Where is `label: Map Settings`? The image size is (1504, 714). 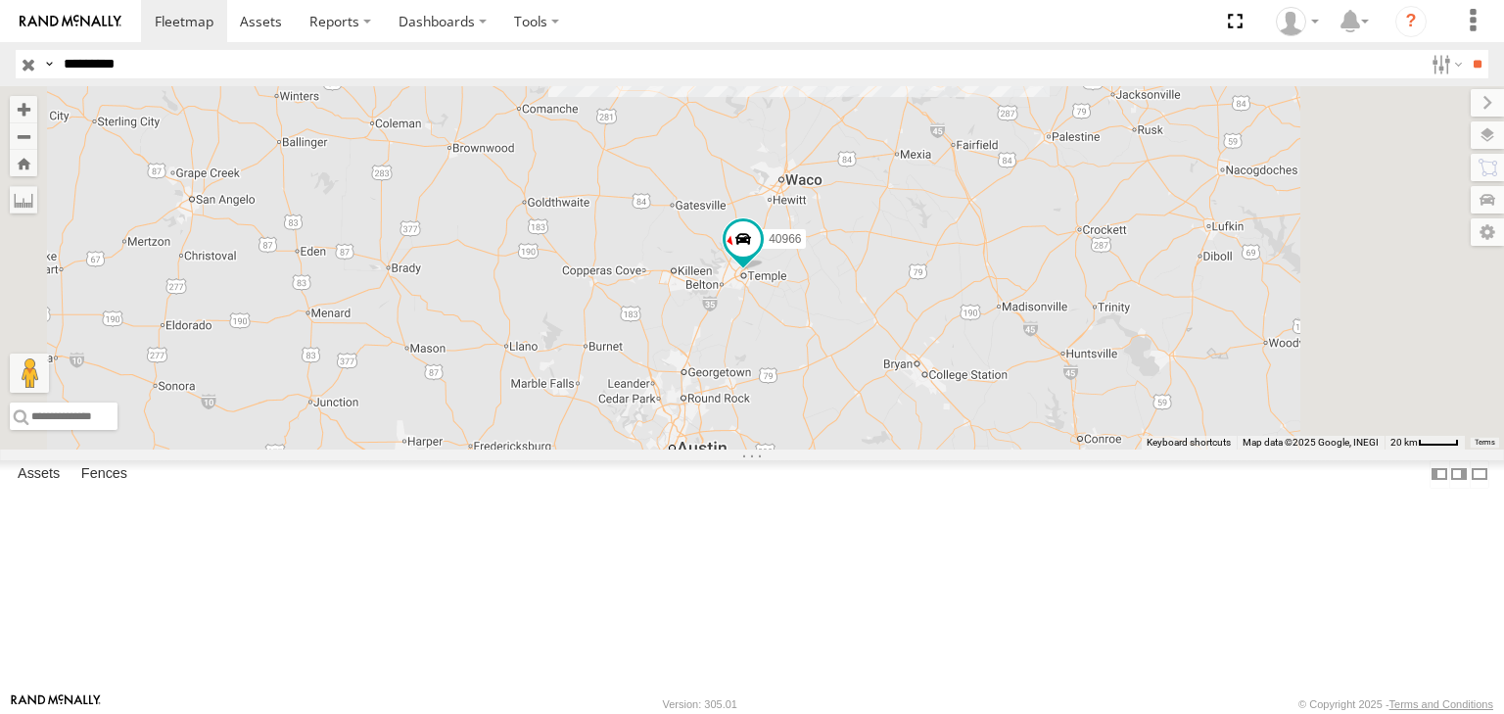
label: Map Settings is located at coordinates (1487, 232).